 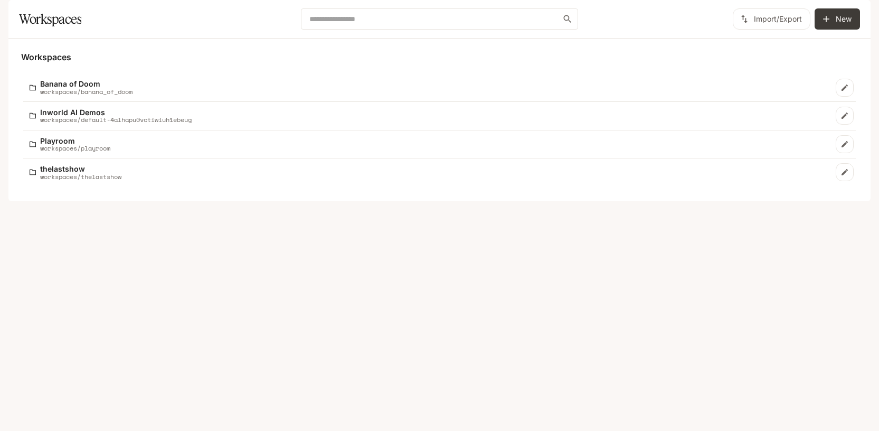 What do you see at coordinates (771, 19) in the screenshot?
I see `button: Import/Export` at bounding box center [771, 19].